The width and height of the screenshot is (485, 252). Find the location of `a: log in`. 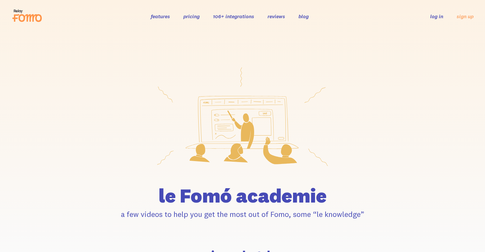

a: log in is located at coordinates (437, 16).